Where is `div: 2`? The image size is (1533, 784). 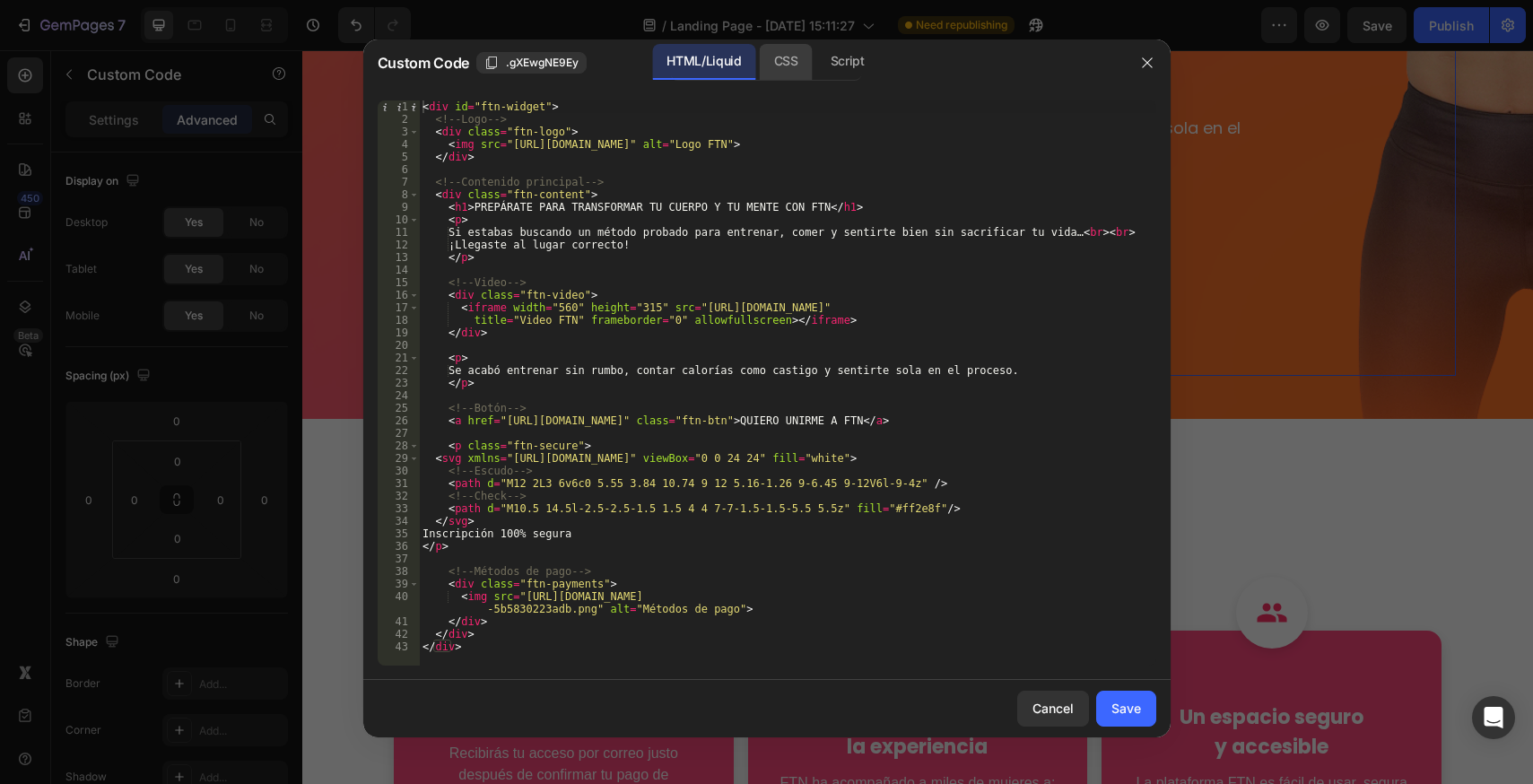 div: 2 is located at coordinates (399, 119).